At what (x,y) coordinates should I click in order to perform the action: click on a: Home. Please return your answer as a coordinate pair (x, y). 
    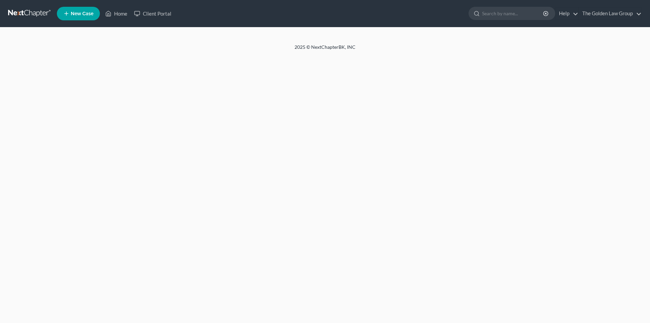
    Looking at the image, I should click on (116, 14).